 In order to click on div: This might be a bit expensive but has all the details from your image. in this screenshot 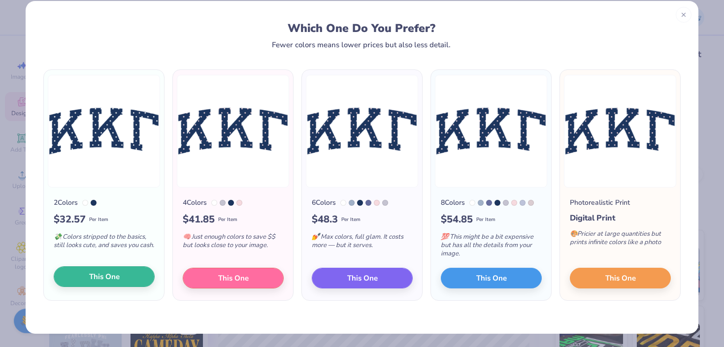, I will do `click(491, 247)`.